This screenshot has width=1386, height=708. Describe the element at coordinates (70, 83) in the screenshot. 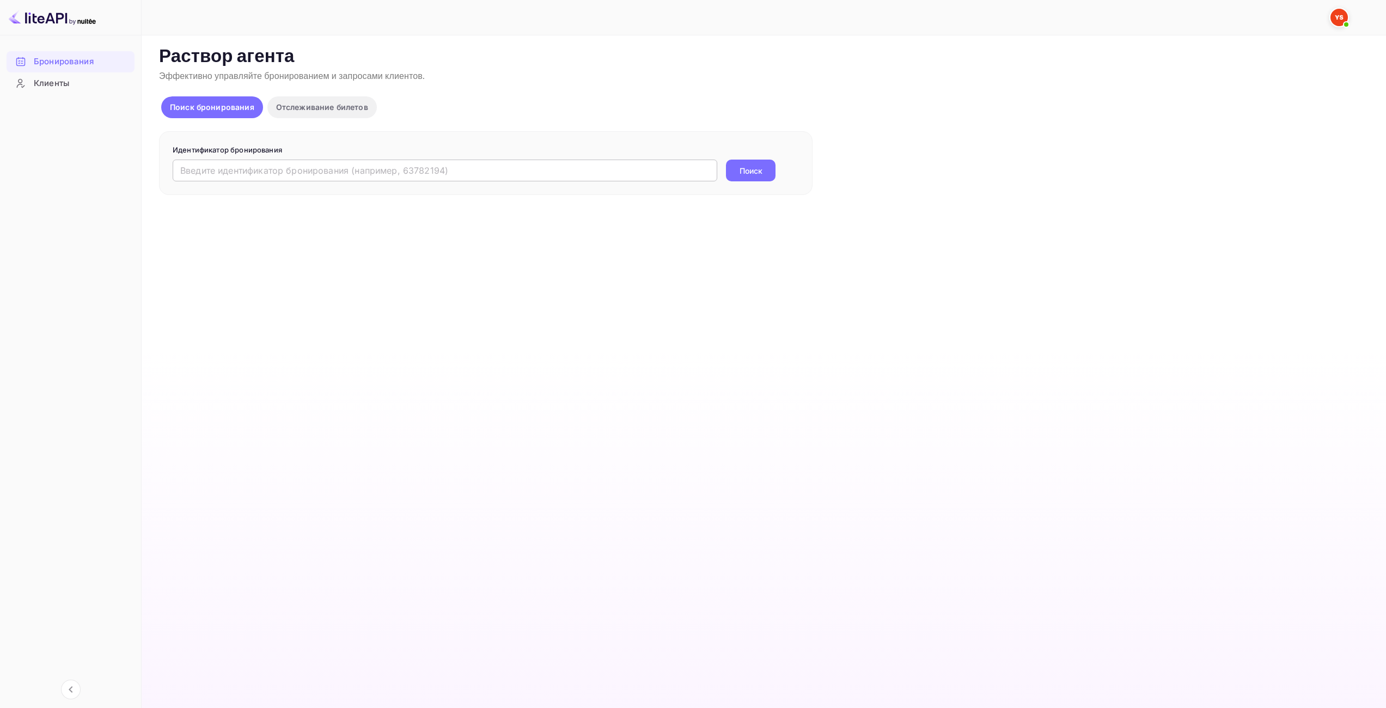

I see `a: Клиенты` at that location.